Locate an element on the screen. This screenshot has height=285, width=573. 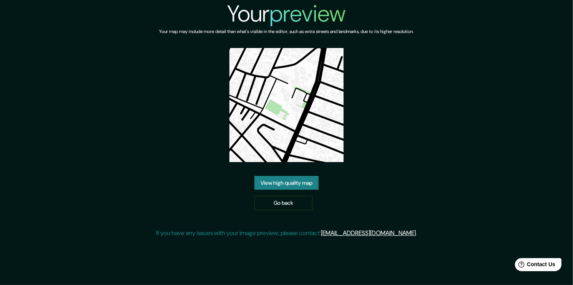
span: Contact Us is located at coordinates (36, 9).